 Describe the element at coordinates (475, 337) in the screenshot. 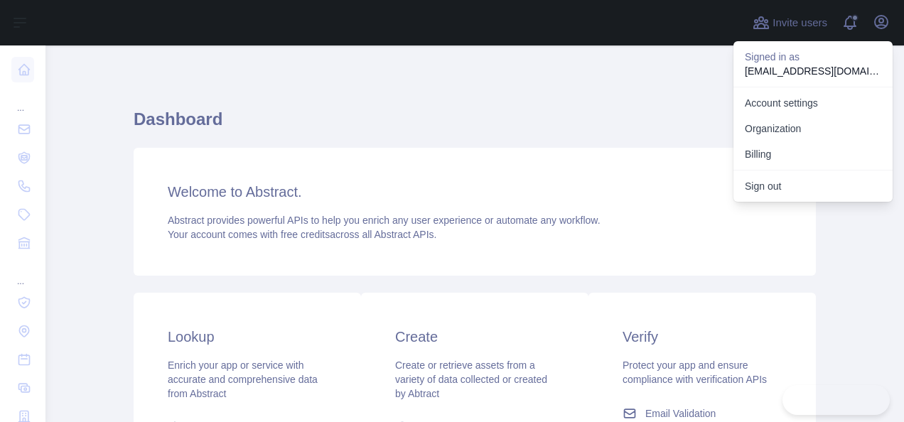

I see `h3: Create` at that location.